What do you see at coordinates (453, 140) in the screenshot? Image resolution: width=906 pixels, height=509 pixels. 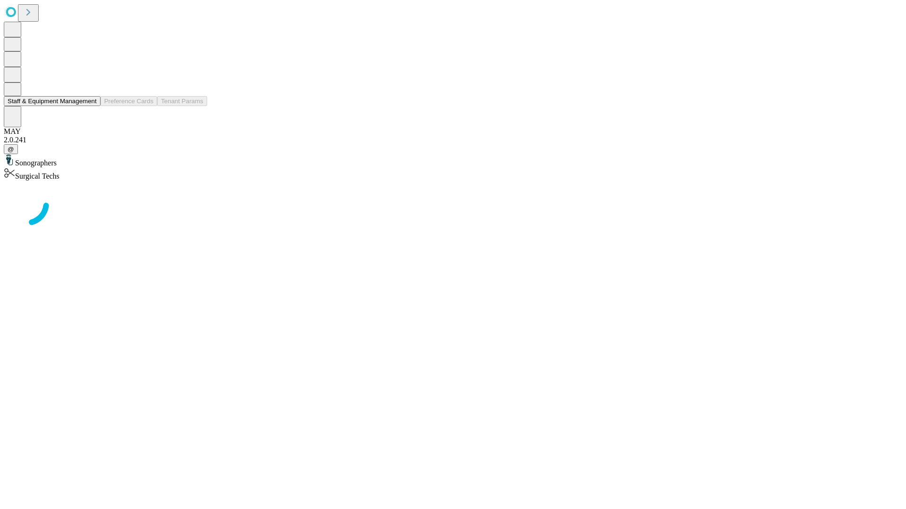 I see `div: 2.0.241` at bounding box center [453, 140].